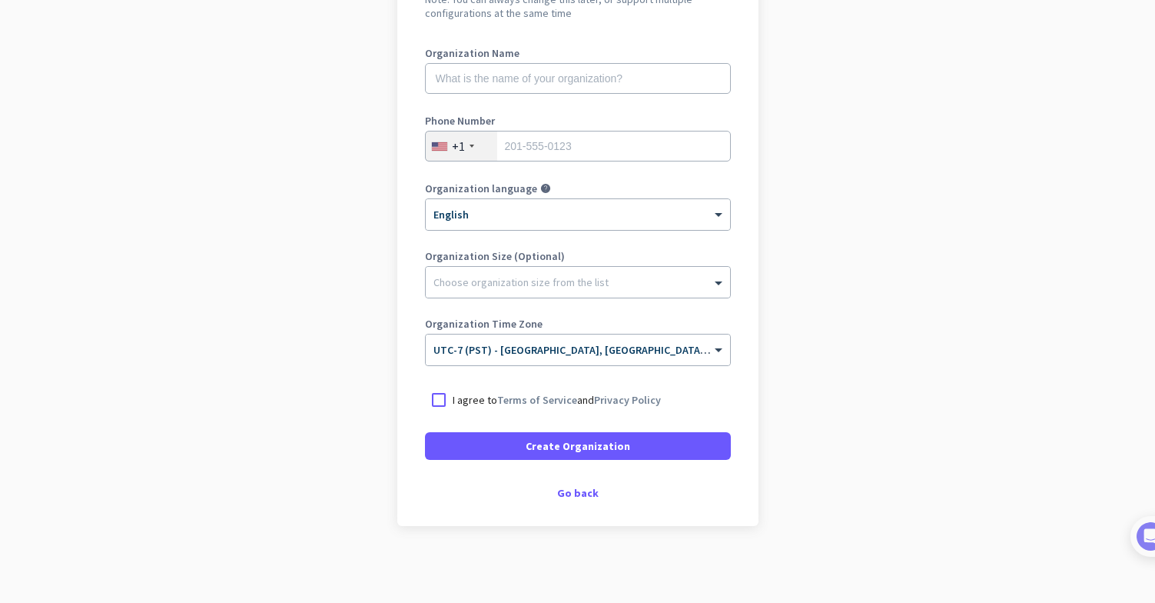  I want to click on label: Organization Name, so click(578, 53).